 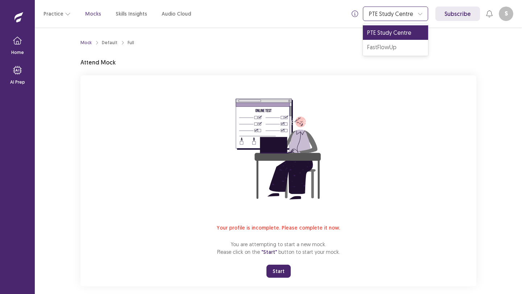 What do you see at coordinates (278, 227) in the screenshot?
I see `a: Your profile is incomplete. Please complete it now.` at bounding box center [278, 227].